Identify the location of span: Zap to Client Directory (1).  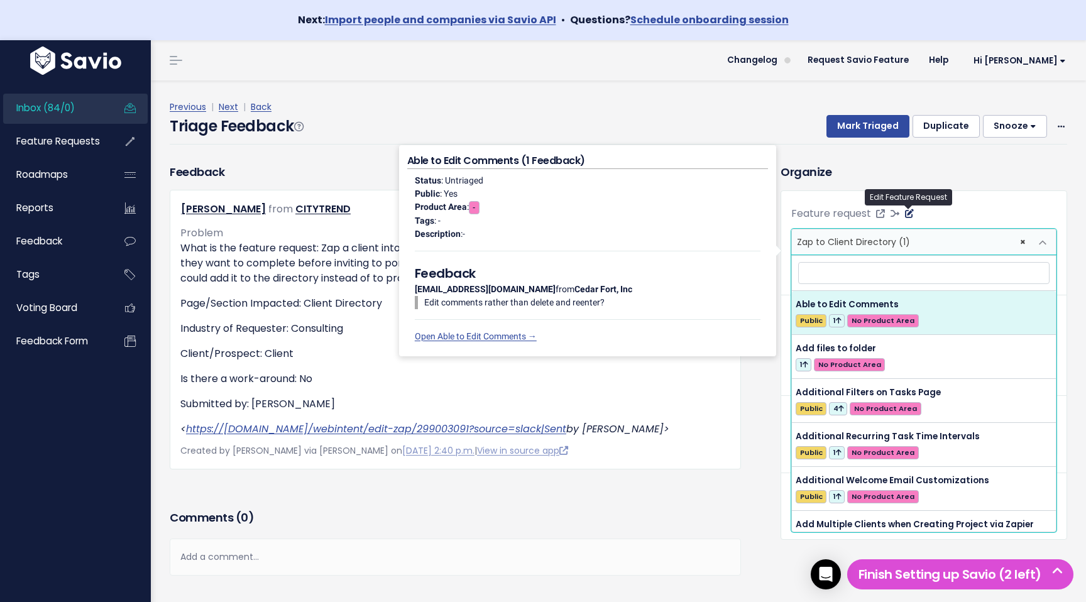
(853, 242).